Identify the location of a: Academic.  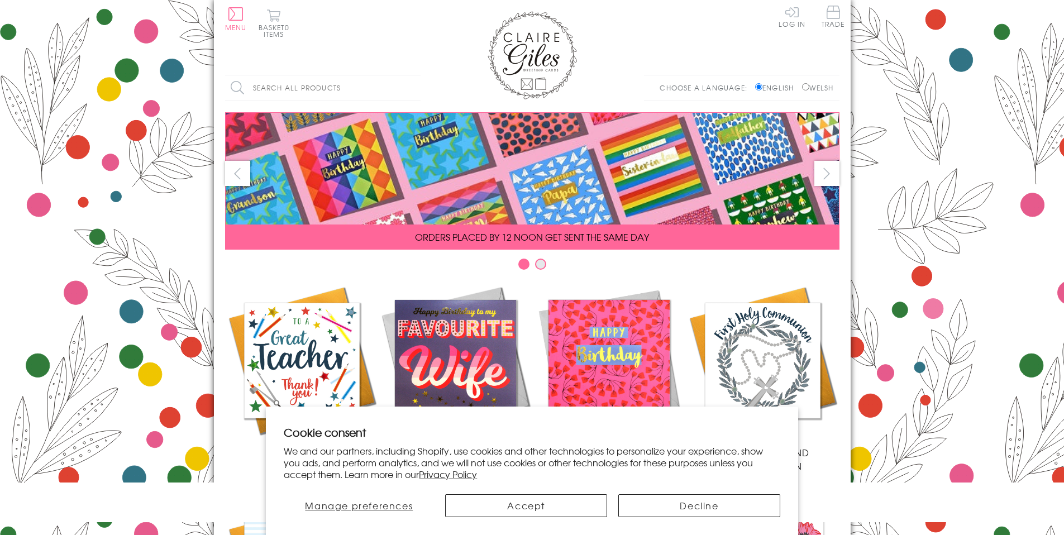
(302, 371).